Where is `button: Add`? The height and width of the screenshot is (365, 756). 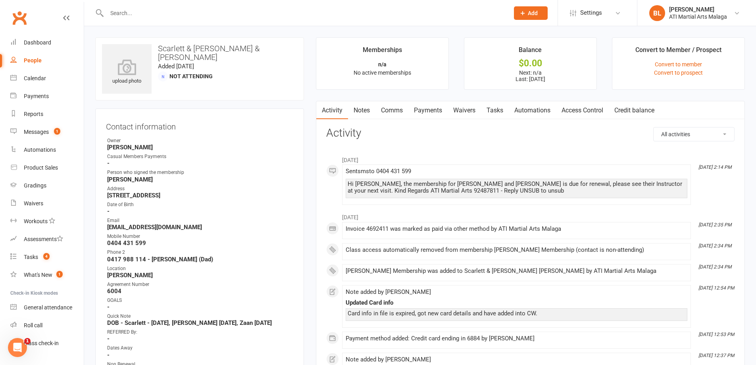 button: Add is located at coordinates (530, 13).